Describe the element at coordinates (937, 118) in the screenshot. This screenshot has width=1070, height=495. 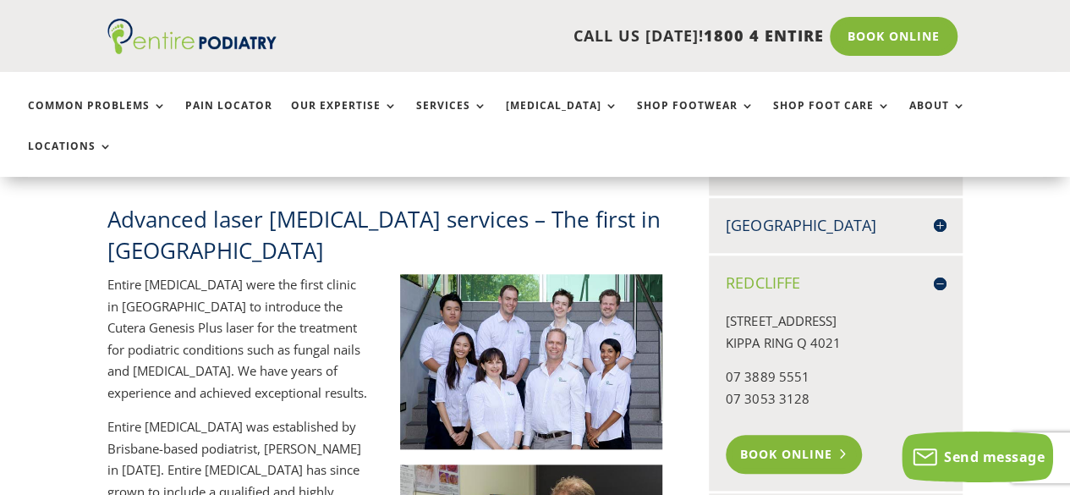
I see `a: About` at that location.